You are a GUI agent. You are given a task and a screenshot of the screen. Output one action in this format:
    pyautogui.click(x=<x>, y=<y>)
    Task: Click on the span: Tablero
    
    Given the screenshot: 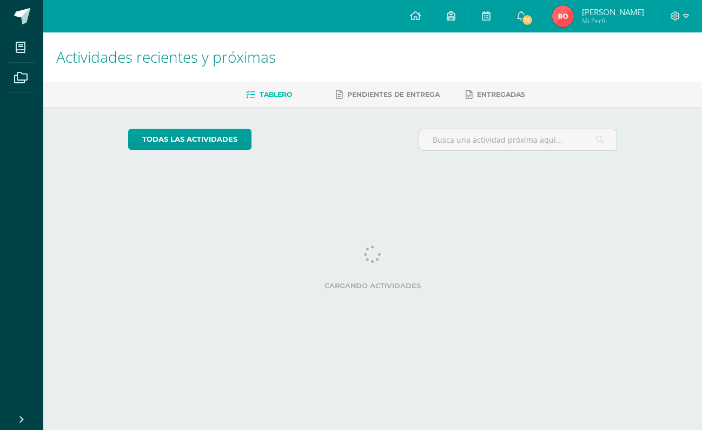 What is the action you would take?
    pyautogui.click(x=276, y=94)
    